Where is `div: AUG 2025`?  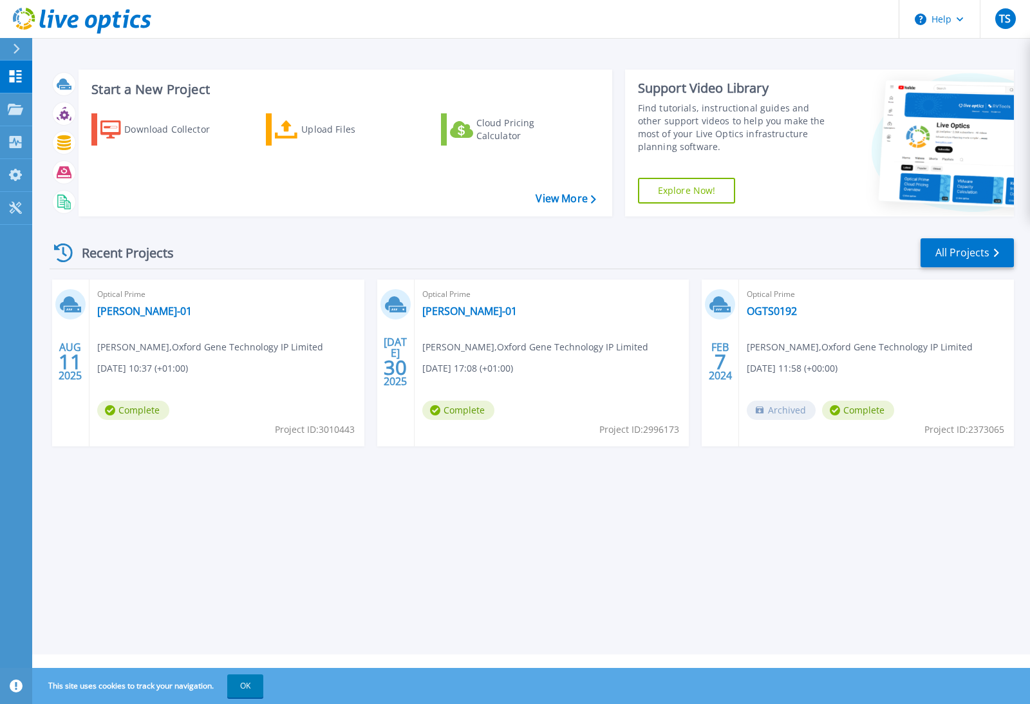
div: AUG 2025 is located at coordinates (70, 361).